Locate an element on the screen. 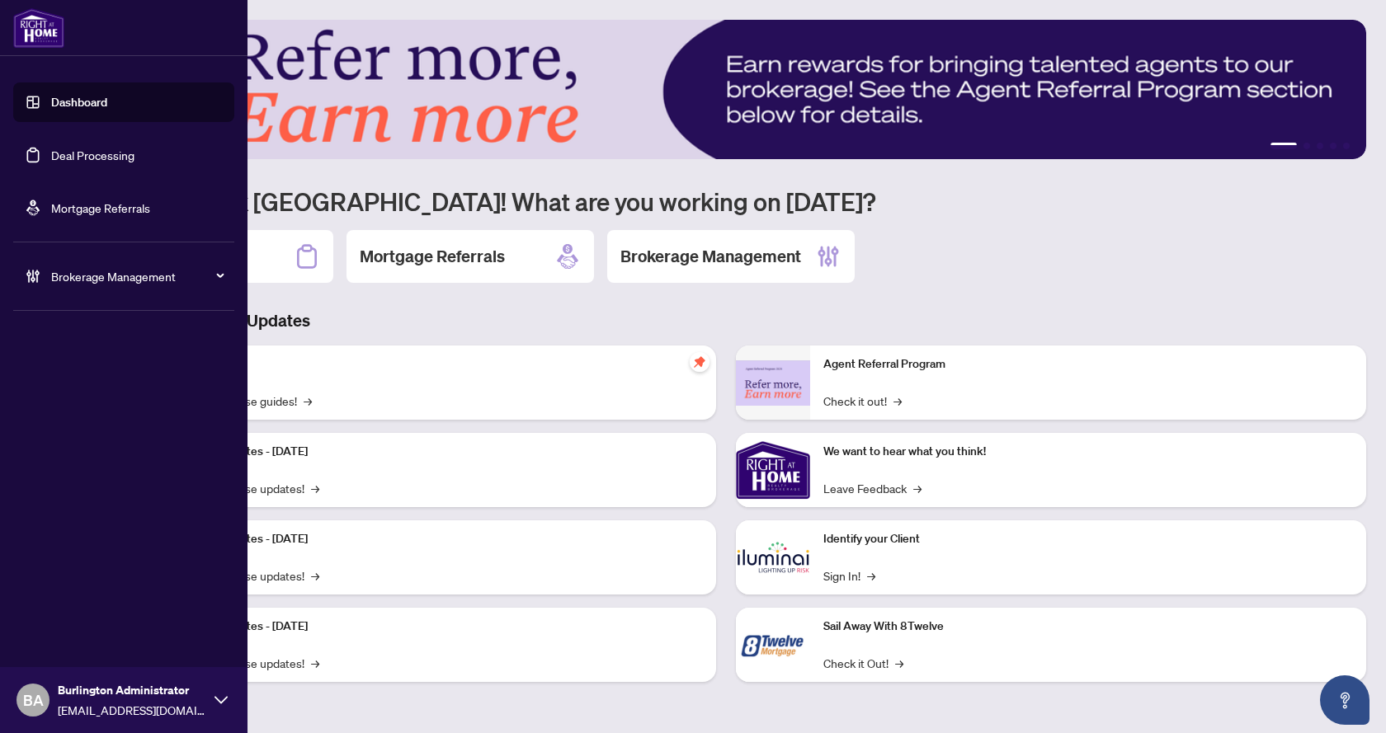 This screenshot has height=733, width=1386. p: Agent Referral Program is located at coordinates (1088, 365).